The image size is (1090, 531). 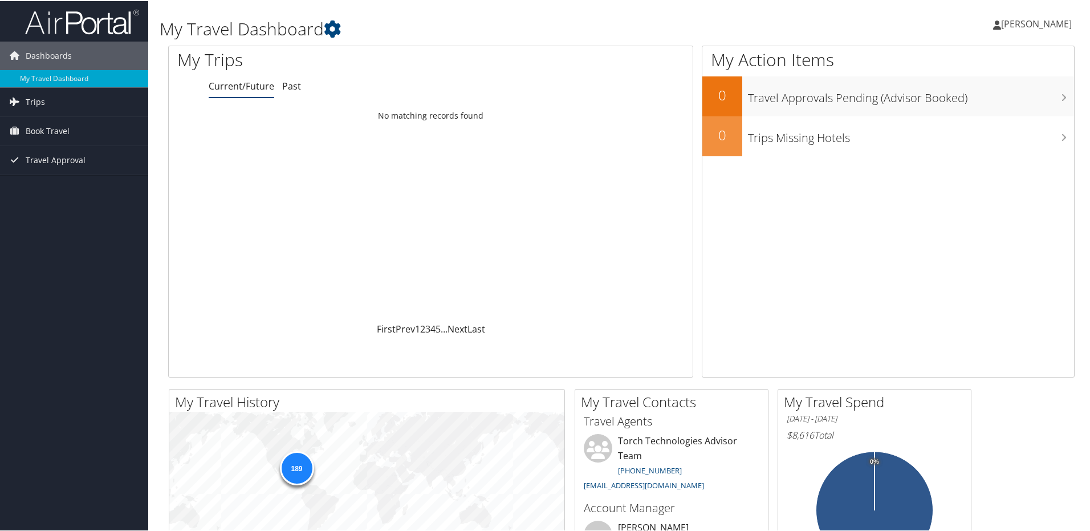 What do you see at coordinates (438, 328) in the screenshot?
I see `a: 5` at bounding box center [438, 328].